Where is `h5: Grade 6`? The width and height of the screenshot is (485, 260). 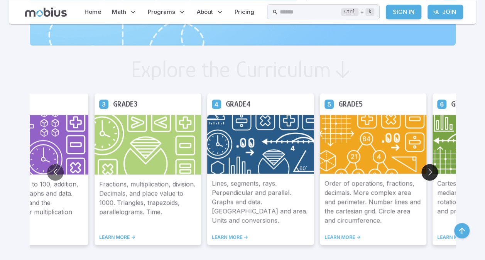
h5: Grade 6 is located at coordinates (463, 104).